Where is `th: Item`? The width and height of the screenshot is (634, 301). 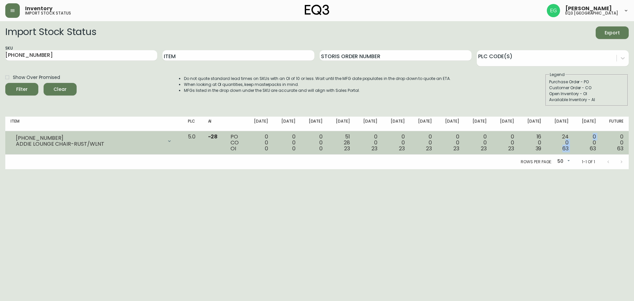 th: Item is located at coordinates (94, 124).